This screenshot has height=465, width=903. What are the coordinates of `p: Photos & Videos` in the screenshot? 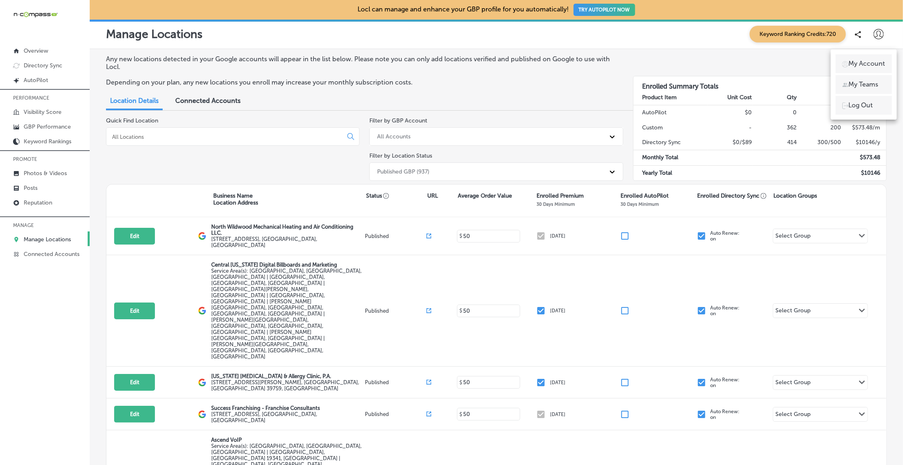 It's located at (45, 173).